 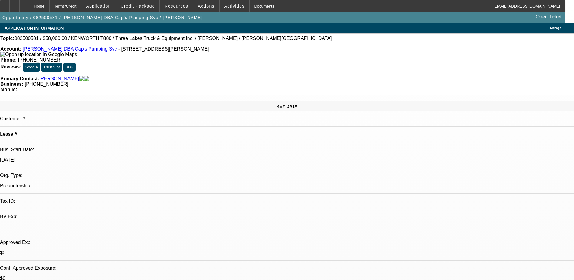 What do you see at coordinates (38, 54) in the screenshot?
I see `img: Open up location in Google Maps` at bounding box center [38, 54].